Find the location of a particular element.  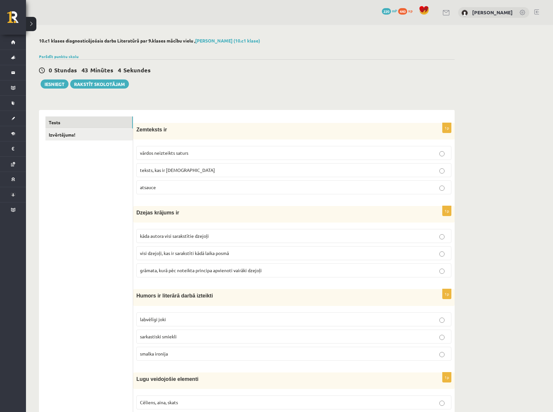

a: Rīgas 1. Tālmācības vidusskola is located at coordinates (17, 19).